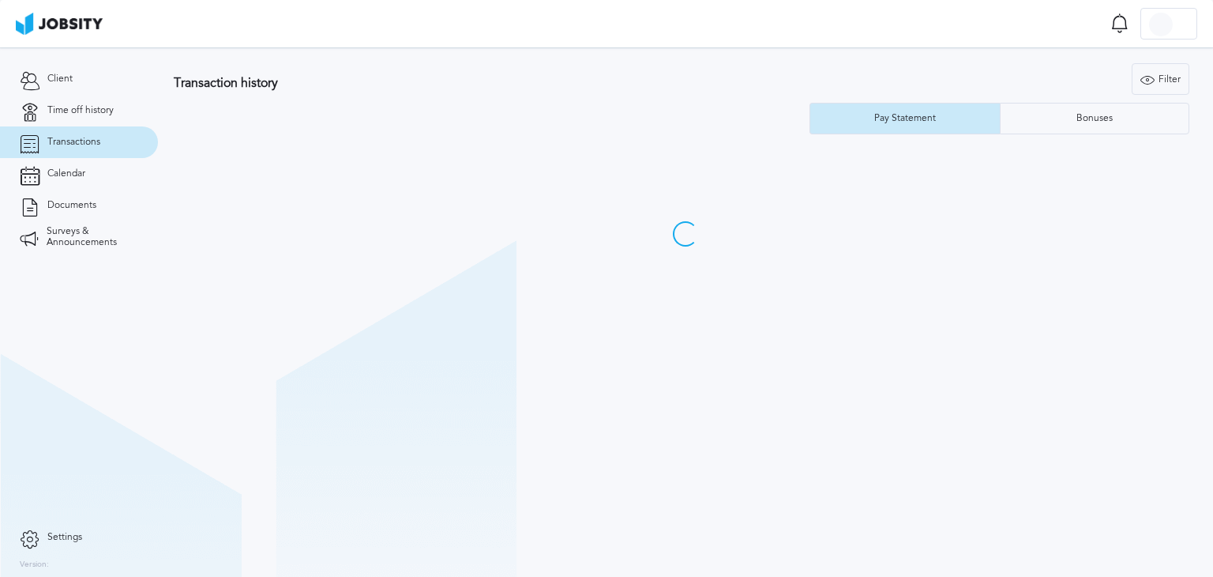 The height and width of the screenshot is (577, 1213). Describe the element at coordinates (904, 118) in the screenshot. I see `button: Pay Statement` at that location.